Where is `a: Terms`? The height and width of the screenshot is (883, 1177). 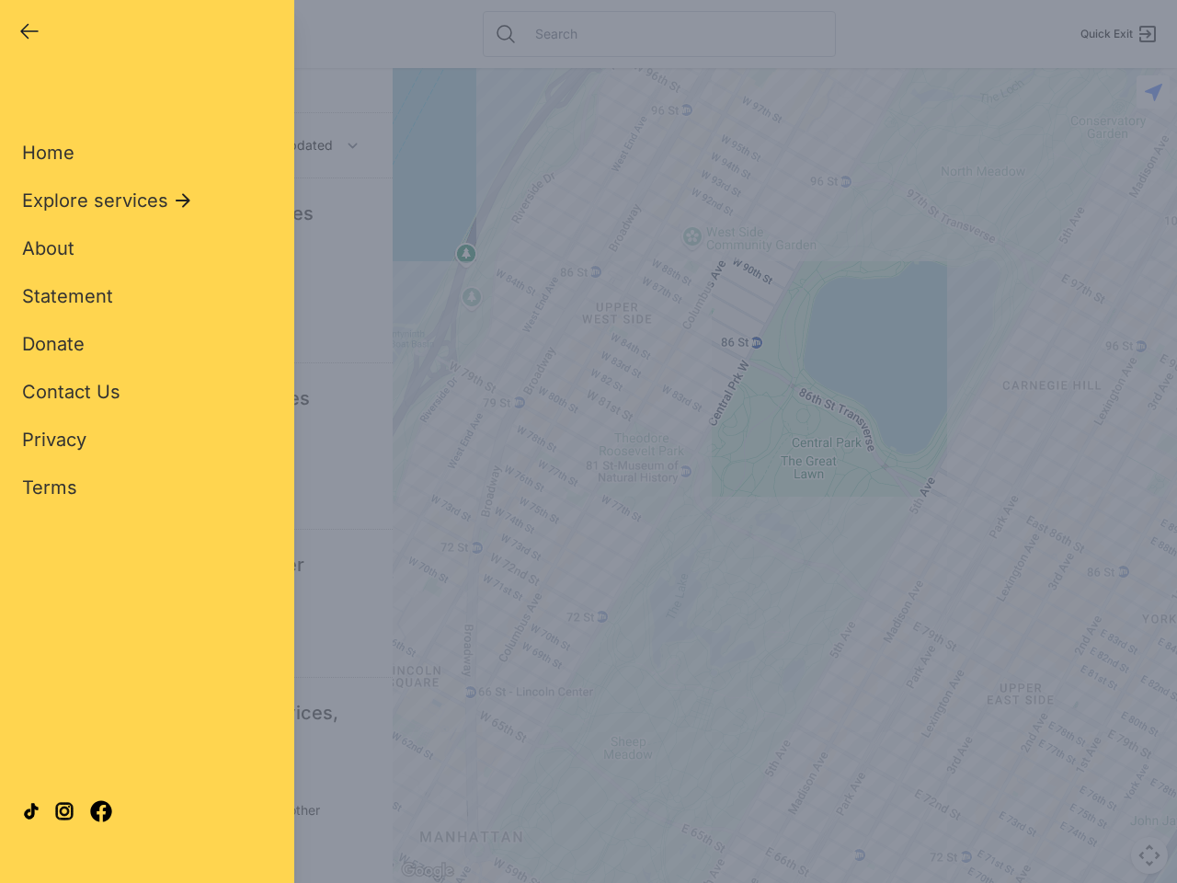
a: Terms is located at coordinates (50, 487).